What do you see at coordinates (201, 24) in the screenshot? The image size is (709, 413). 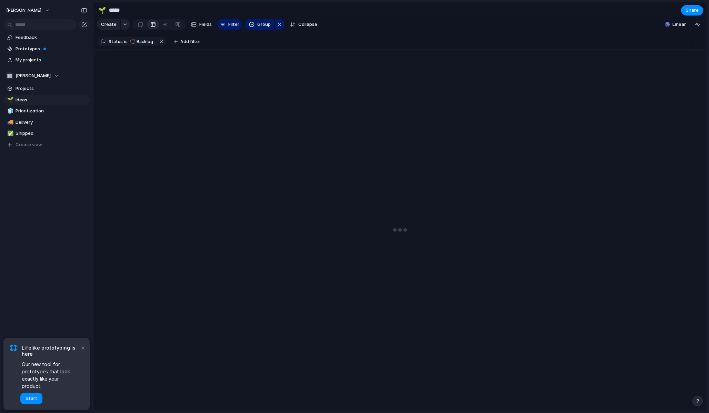 I see `button: Fields` at bounding box center [201, 24].